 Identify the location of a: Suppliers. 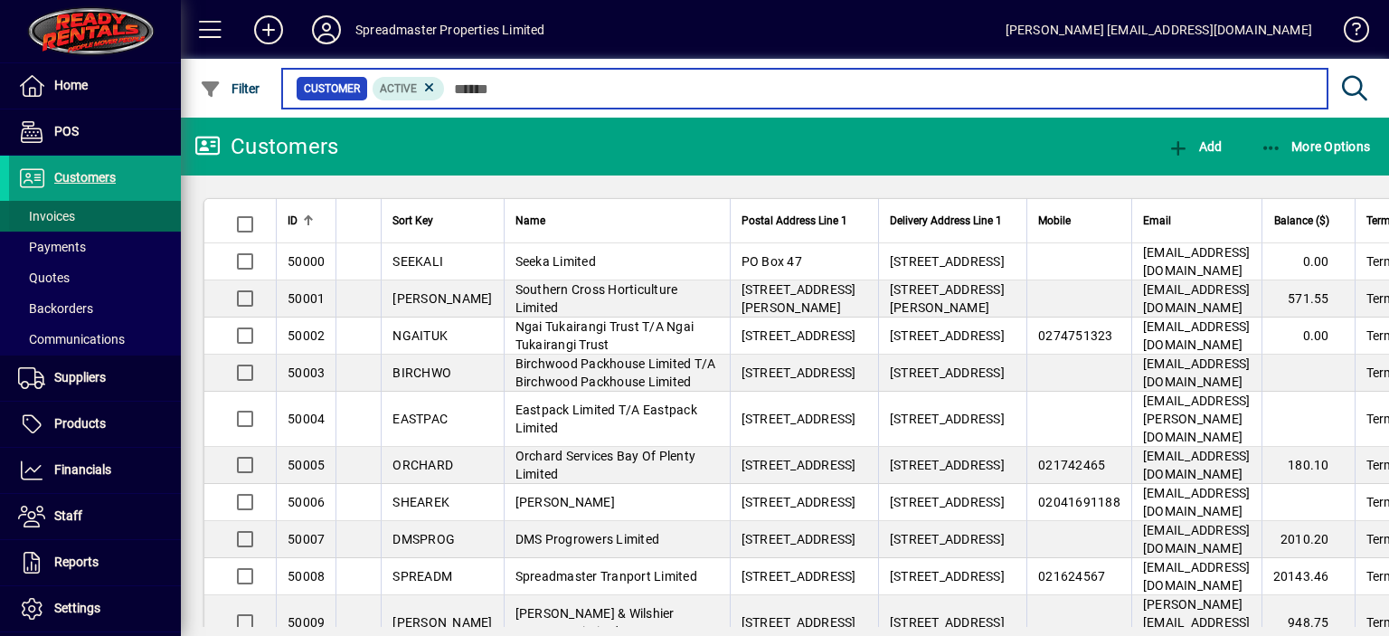
(95, 378).